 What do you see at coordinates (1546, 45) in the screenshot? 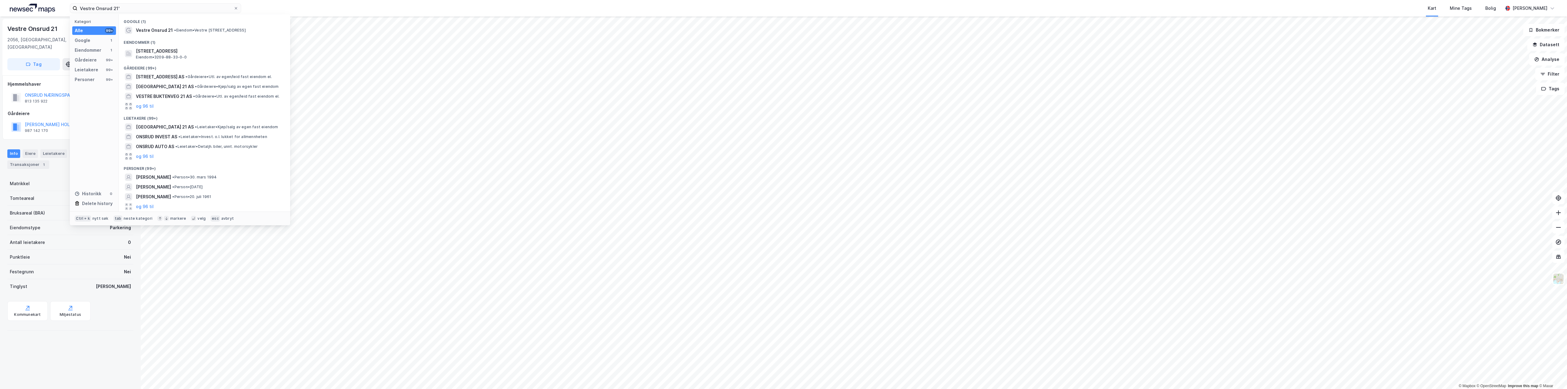
I see `button: Datasett` at bounding box center [1546, 45].